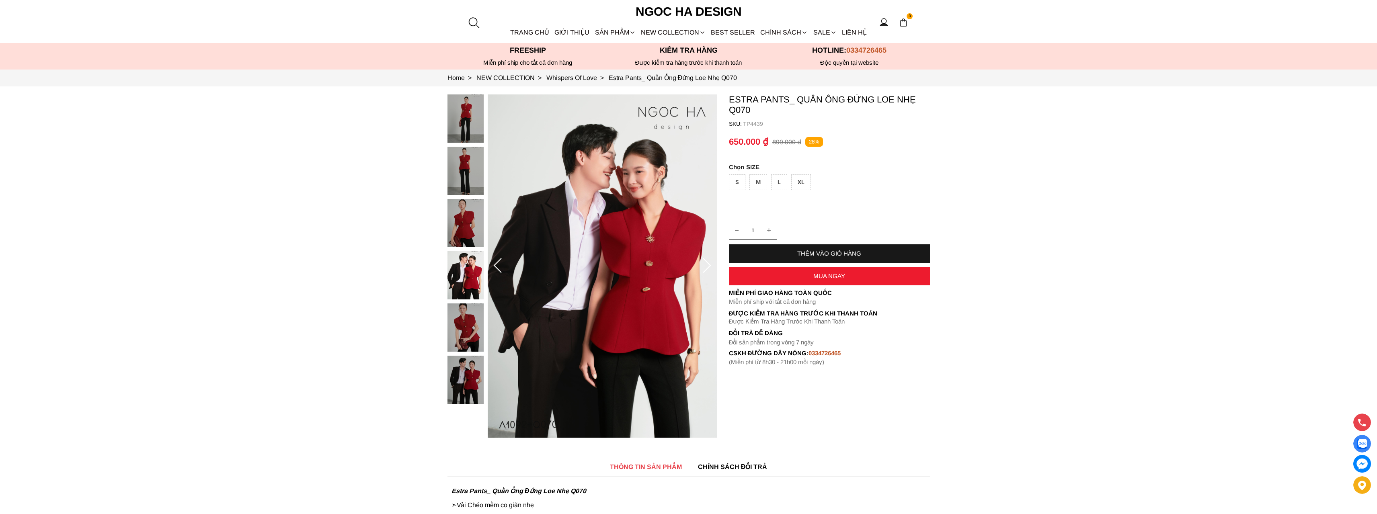 Image resolution: width=1377 pixels, height=514 pixels. Describe the element at coordinates (801, 182) in the screenshot. I see `div: XL` at that location.